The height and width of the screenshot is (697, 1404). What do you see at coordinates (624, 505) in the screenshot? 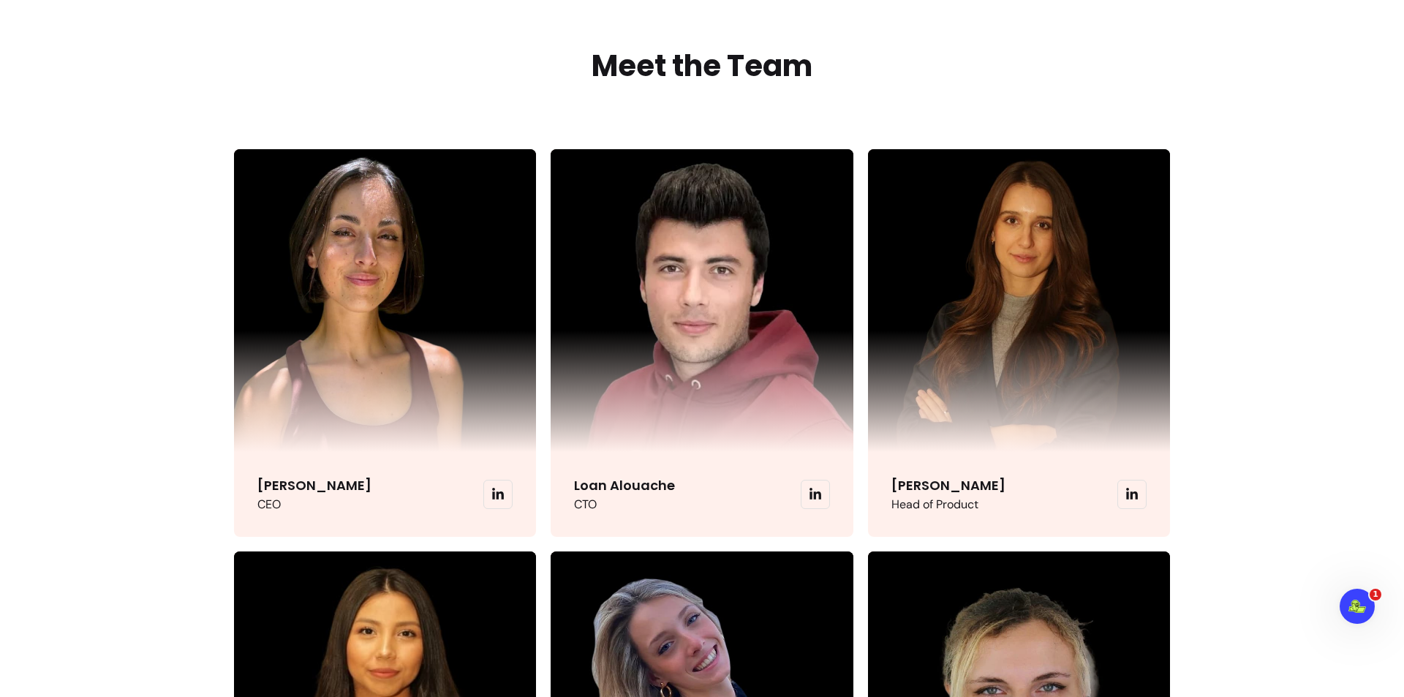
I see `p: CTO` at bounding box center [624, 505].